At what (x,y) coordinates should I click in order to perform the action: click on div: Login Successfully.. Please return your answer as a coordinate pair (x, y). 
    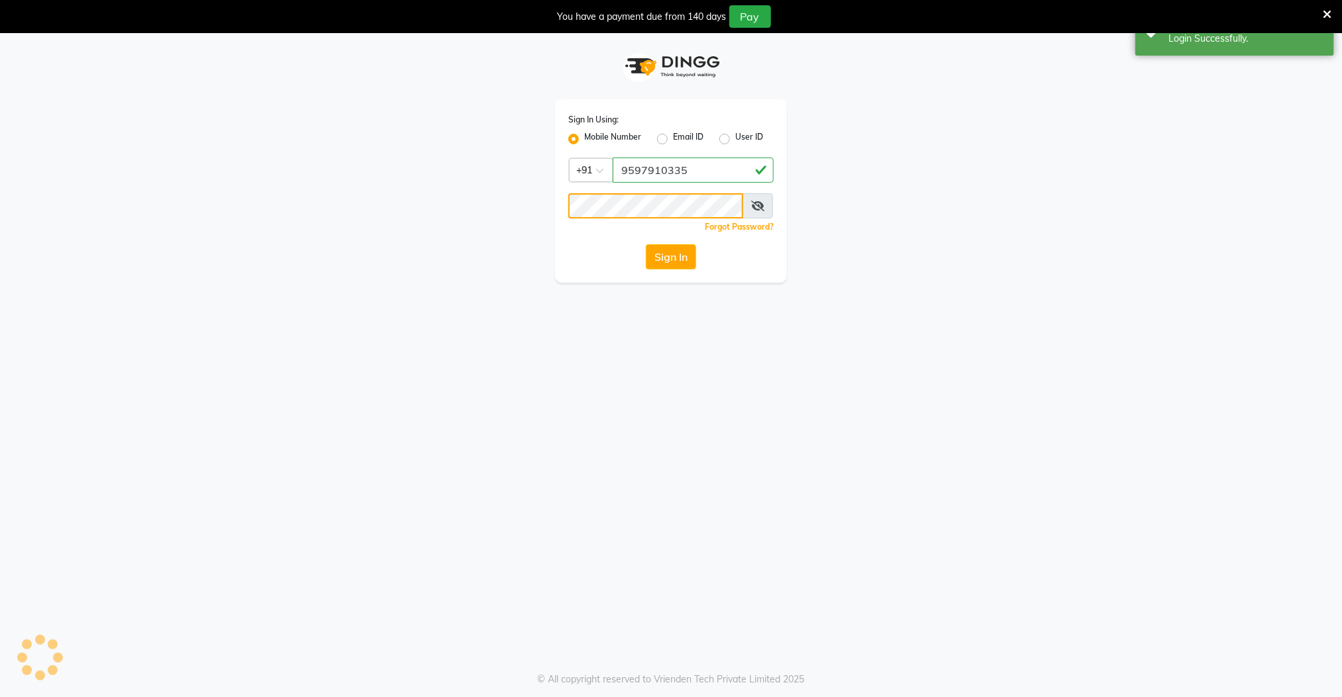
    Looking at the image, I should click on (1246, 38).